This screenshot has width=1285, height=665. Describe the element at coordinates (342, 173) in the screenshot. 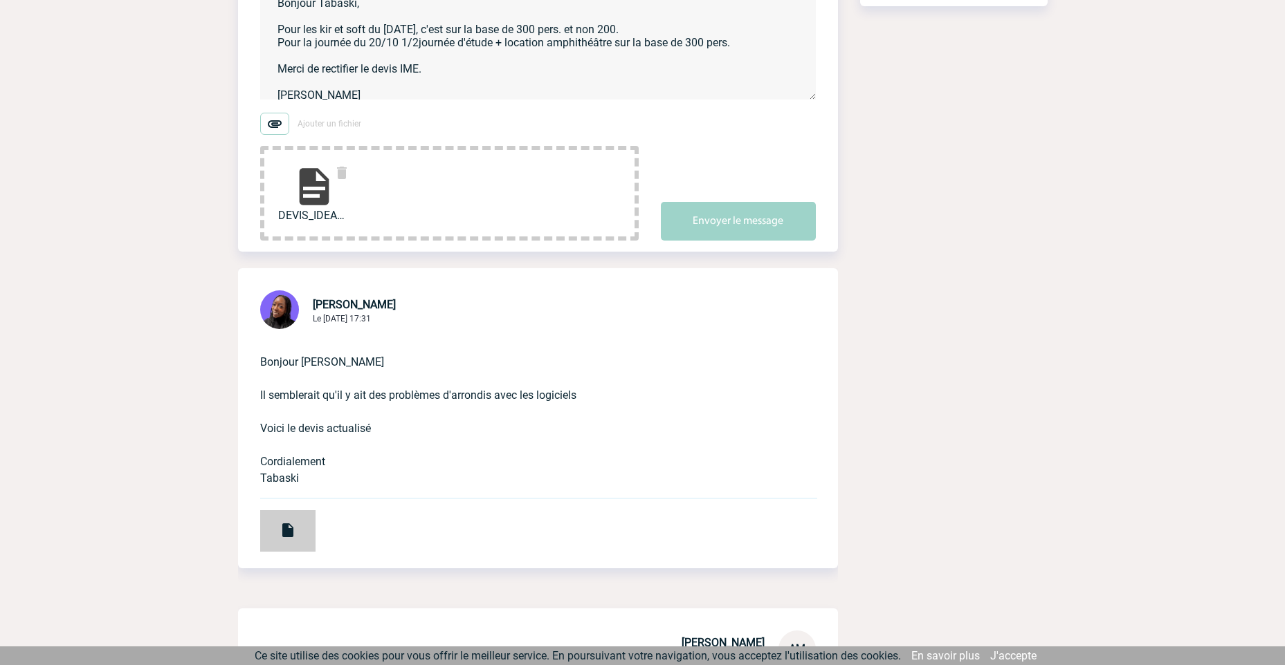

I see `img: delete.svg` at that location.